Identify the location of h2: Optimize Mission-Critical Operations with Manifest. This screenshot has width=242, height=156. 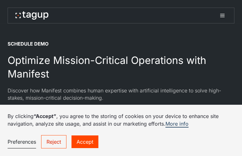
(121, 67).